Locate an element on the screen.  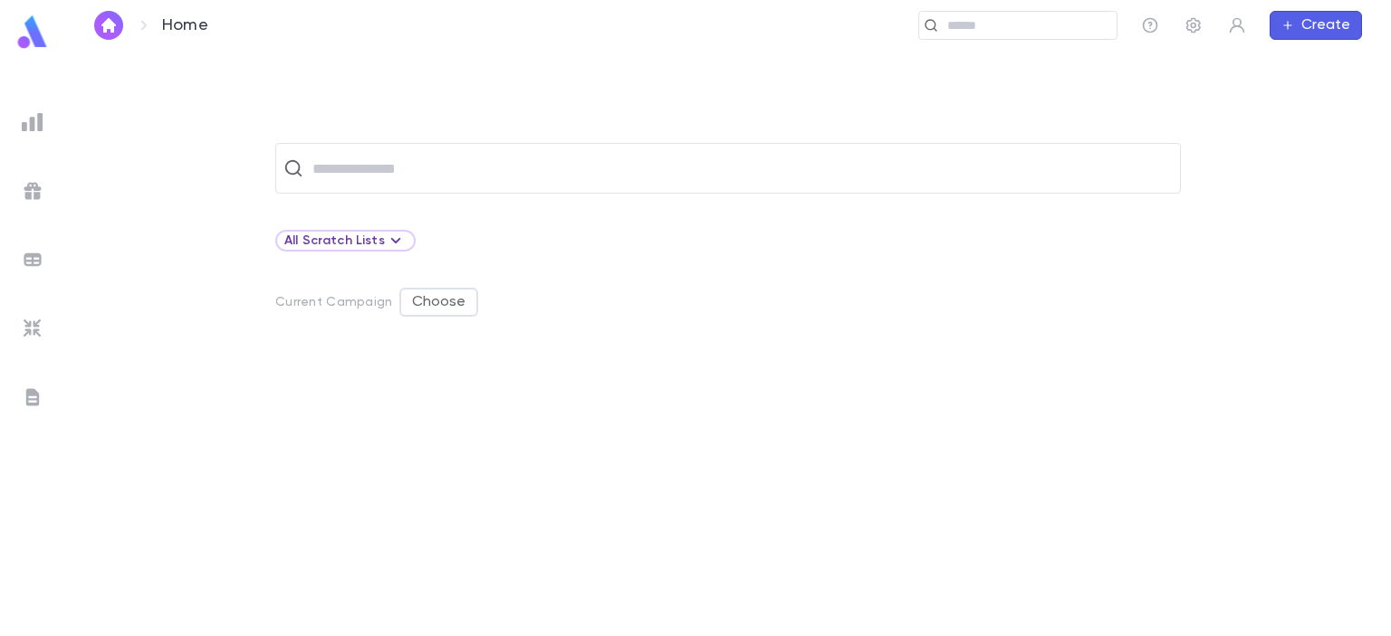
img: logo is located at coordinates (33, 32).